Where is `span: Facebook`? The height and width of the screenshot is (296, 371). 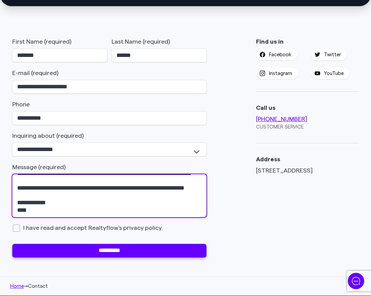
span: Facebook is located at coordinates (280, 55).